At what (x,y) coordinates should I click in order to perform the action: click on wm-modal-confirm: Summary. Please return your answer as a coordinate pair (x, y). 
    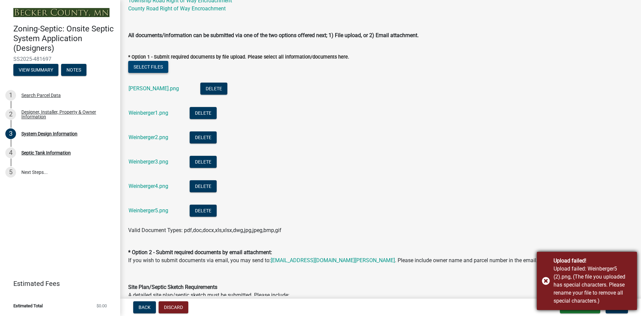
    Looking at the image, I should click on (36, 70).